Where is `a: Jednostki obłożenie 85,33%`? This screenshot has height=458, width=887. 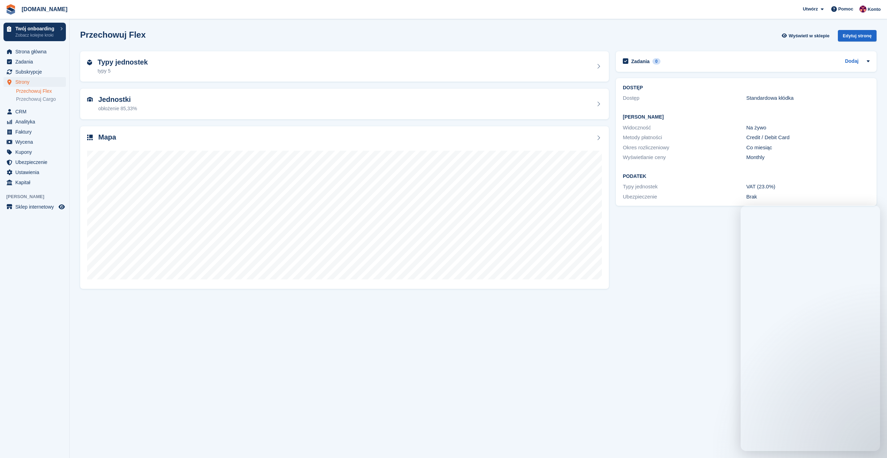
a: Jednostki obłożenie 85,33% is located at coordinates (344, 104).